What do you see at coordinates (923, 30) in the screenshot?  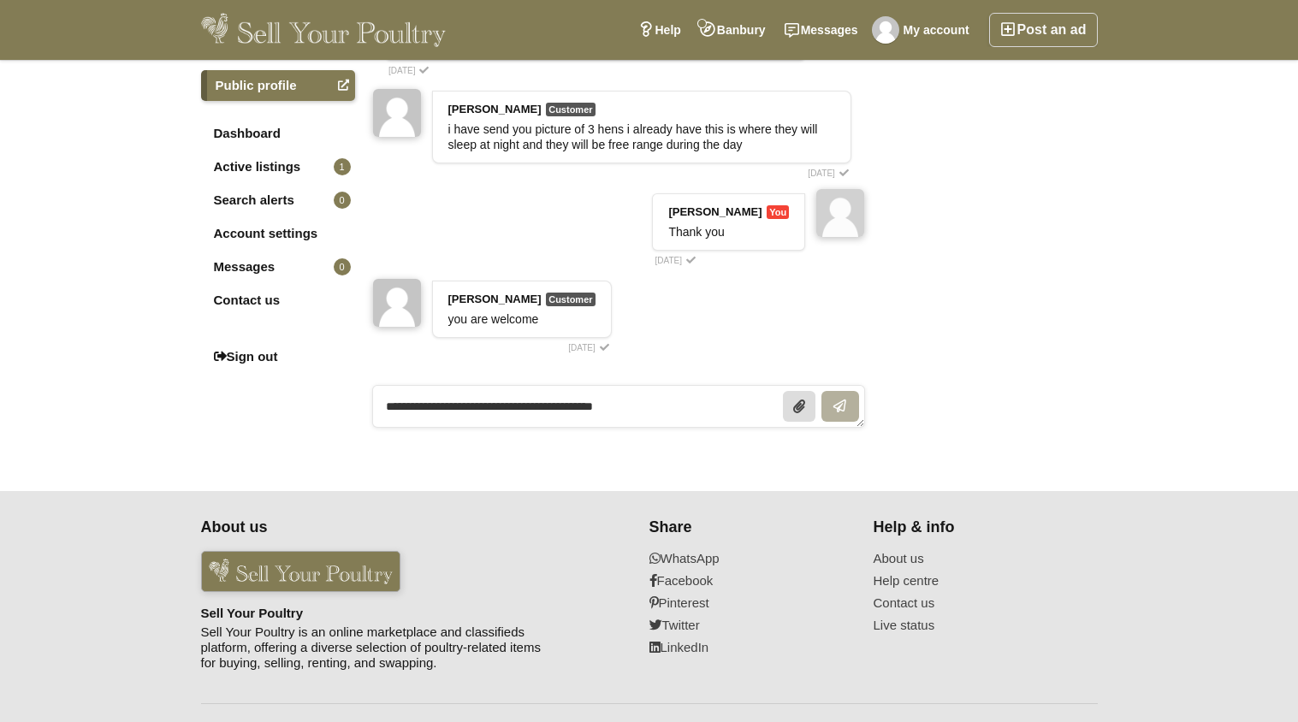 I see `a: My account` at bounding box center [923, 30].